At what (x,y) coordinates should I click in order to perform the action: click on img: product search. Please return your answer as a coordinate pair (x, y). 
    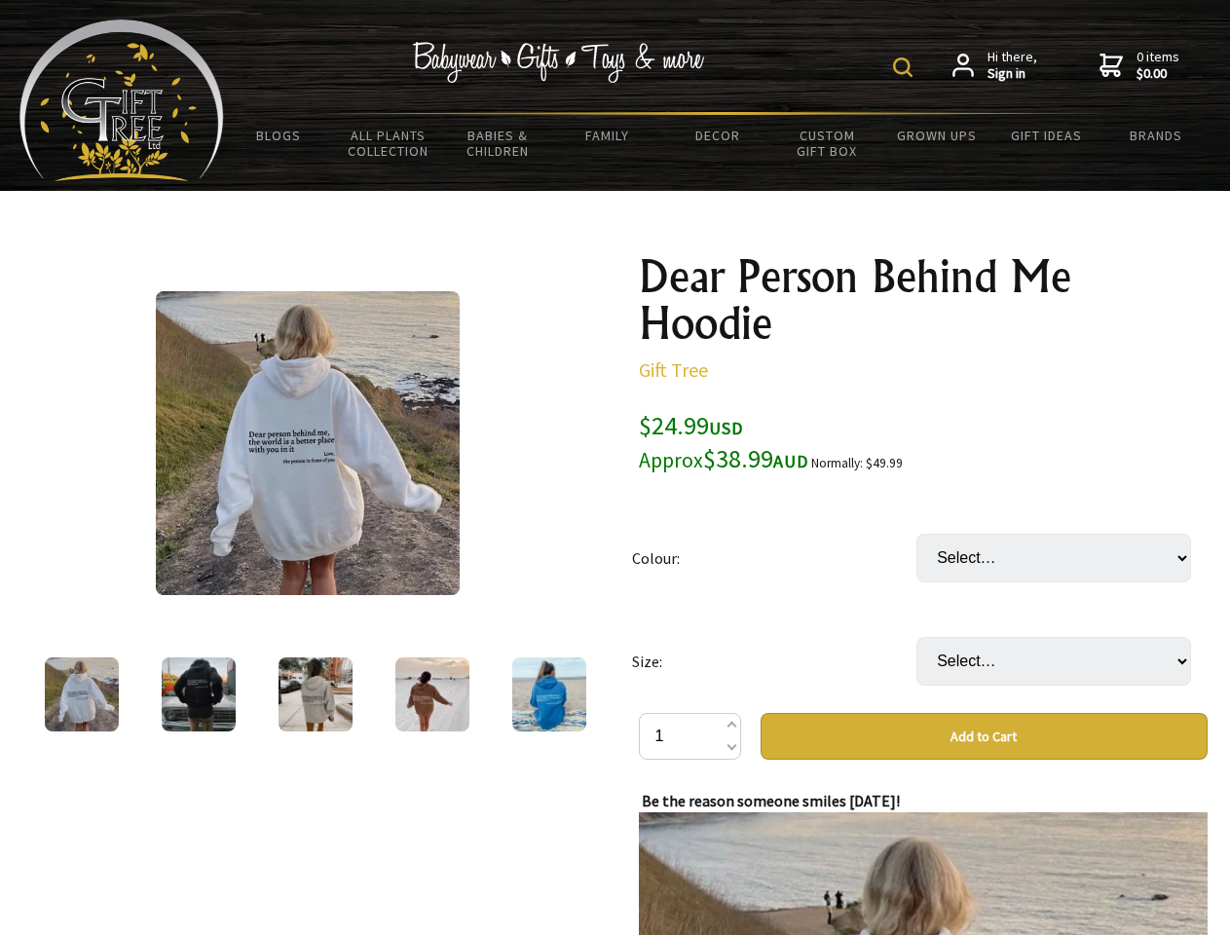
    Looking at the image, I should click on (903, 67).